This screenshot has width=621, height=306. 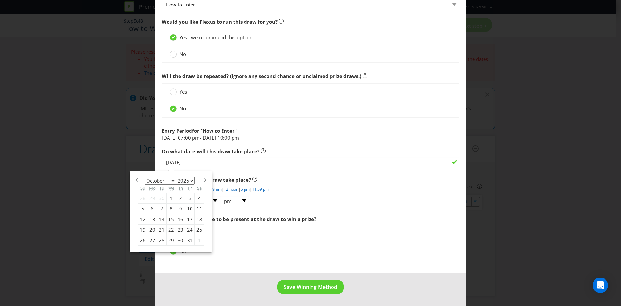 What do you see at coordinates (189, 137) in the screenshot?
I see `span: 07:00 pm` at bounding box center [189, 137].